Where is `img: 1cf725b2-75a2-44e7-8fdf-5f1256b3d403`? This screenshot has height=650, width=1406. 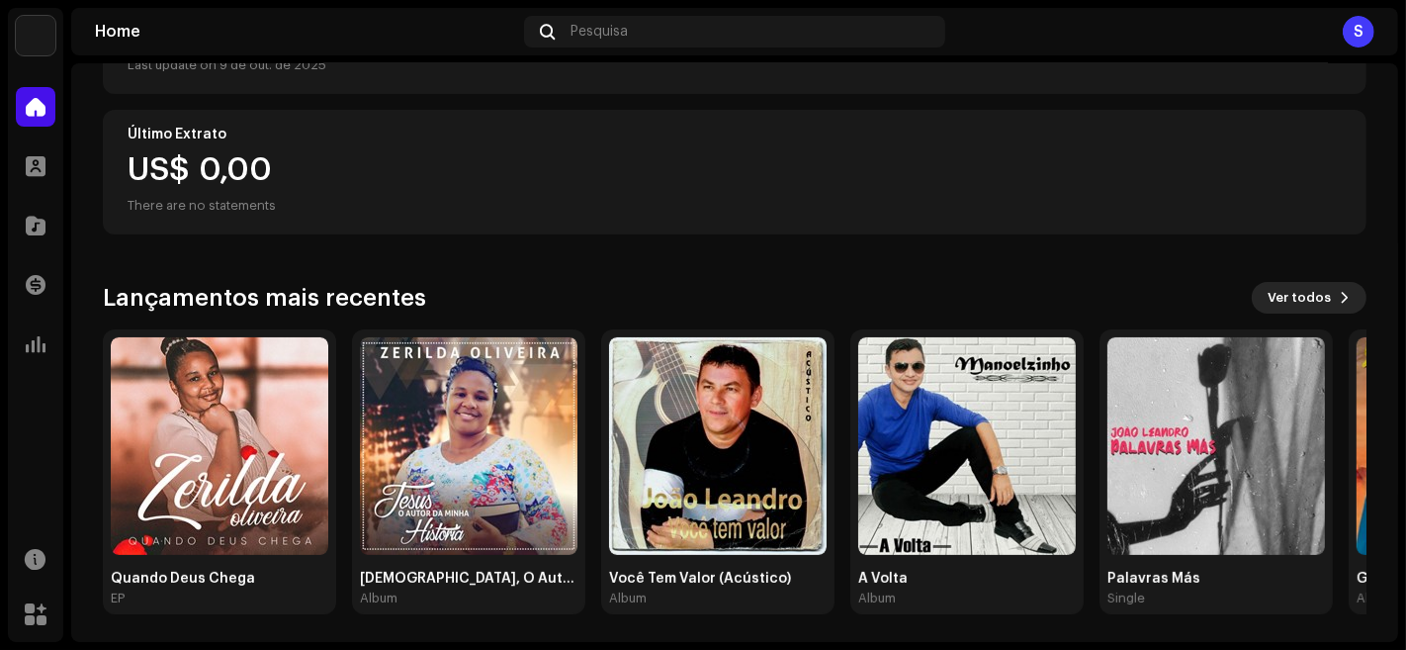 img: 1cf725b2-75a2-44e7-8fdf-5f1256b3d403 is located at coordinates (36, 36).